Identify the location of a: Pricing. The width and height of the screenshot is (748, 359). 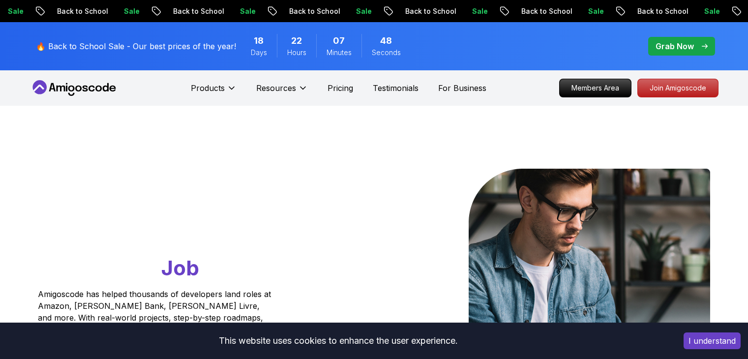
(340, 88).